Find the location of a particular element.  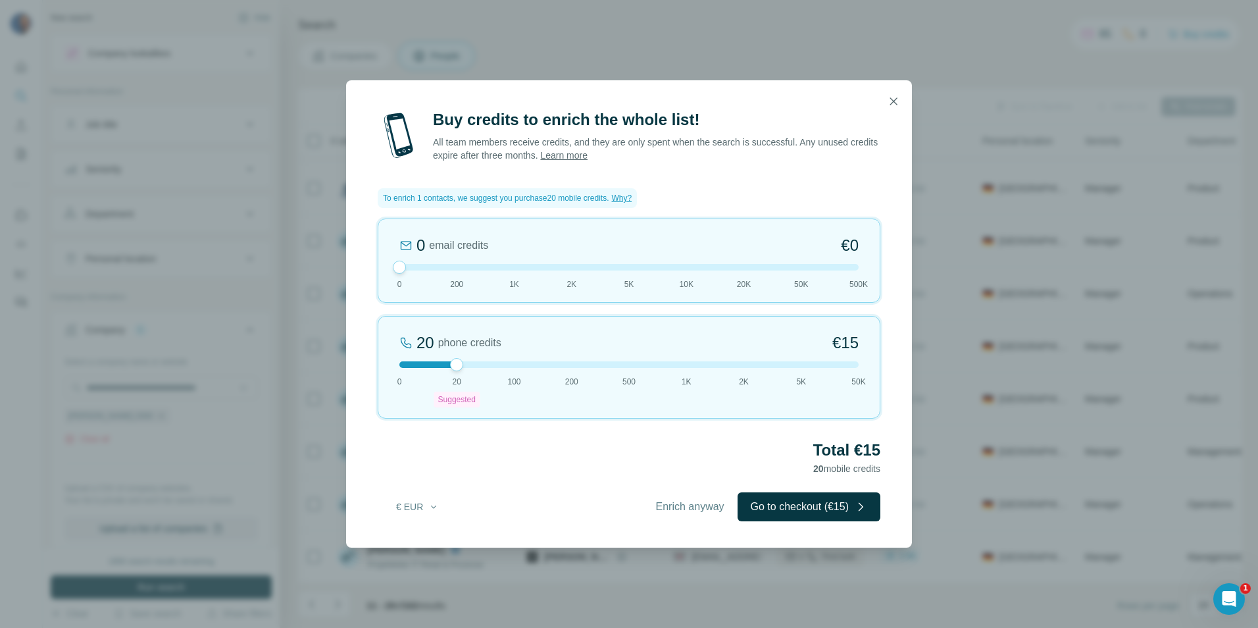

span: Why? is located at coordinates (622, 198).